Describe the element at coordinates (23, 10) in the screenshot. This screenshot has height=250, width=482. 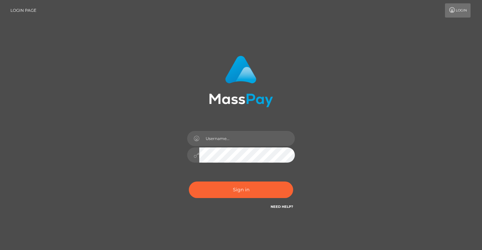
I see `a: Login Page` at that location.